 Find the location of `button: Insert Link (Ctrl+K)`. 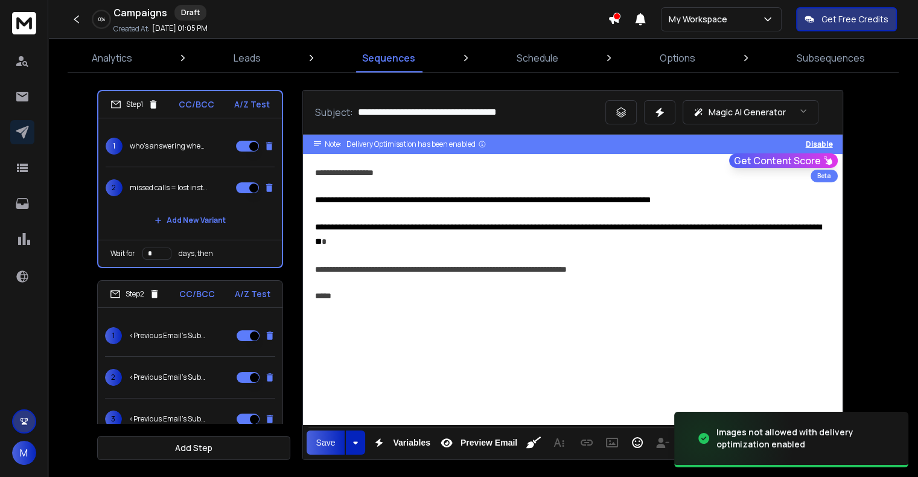

button: Insert Link (Ctrl+K) is located at coordinates (587, 442).